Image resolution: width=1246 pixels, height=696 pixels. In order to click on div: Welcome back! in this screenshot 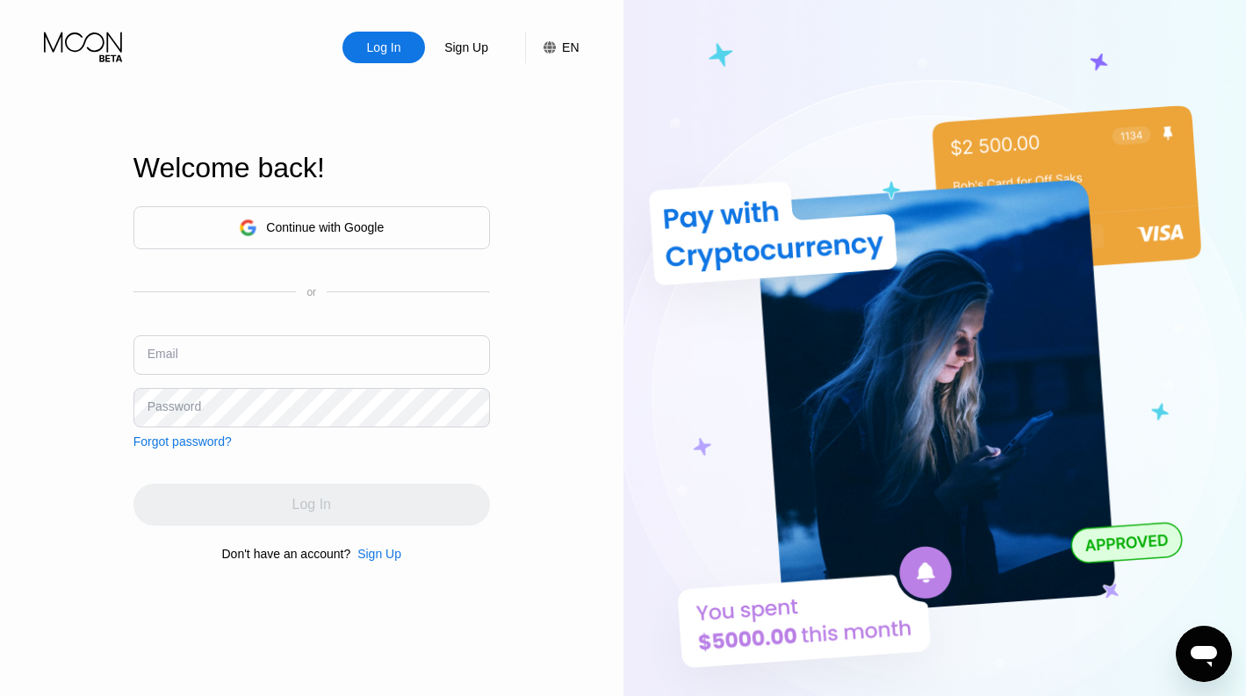, I will do `click(312, 168)`.